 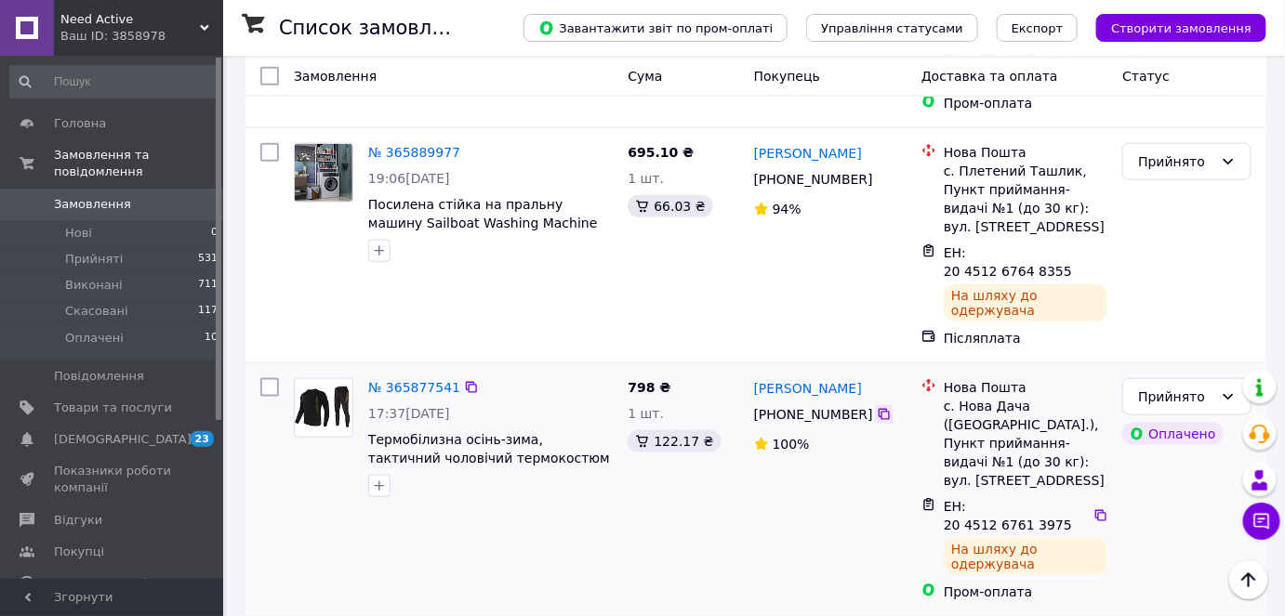 What do you see at coordinates (207, 259) in the screenshot?
I see `span: 531` at bounding box center [207, 259].